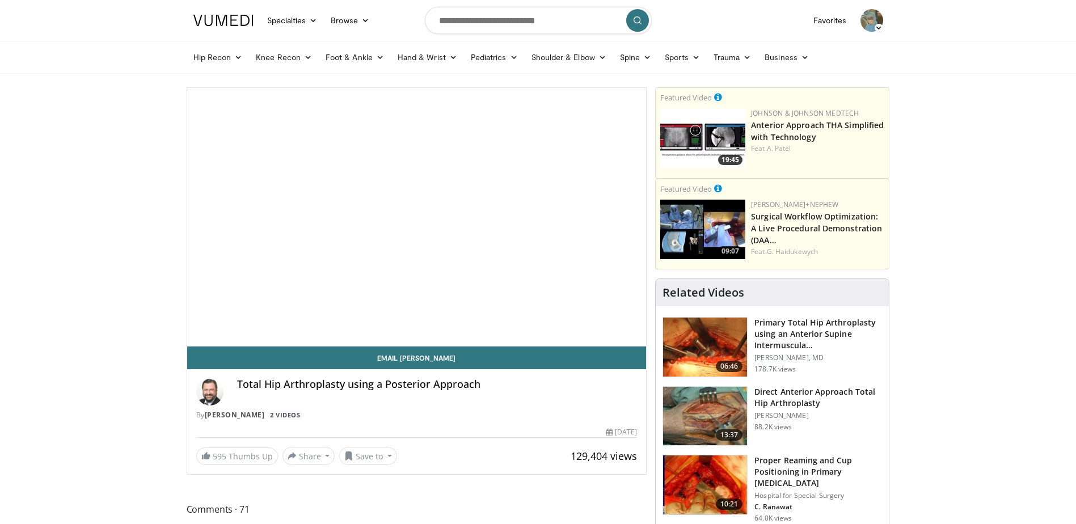 This screenshot has width=1076, height=524. What do you see at coordinates (818, 398) in the screenshot?
I see `h3: Direct Anterior Approach Total Hip Arthroplasty` at bounding box center [818, 398].